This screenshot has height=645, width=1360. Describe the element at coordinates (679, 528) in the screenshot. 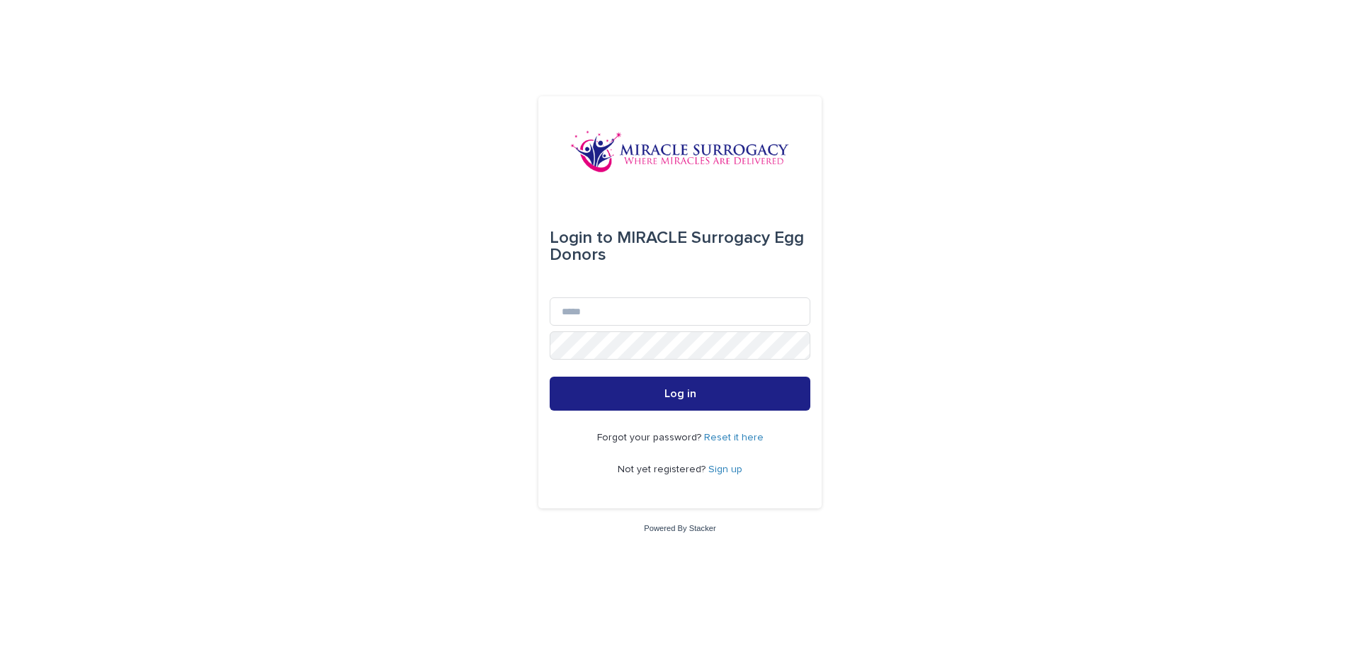

I see `a: Powered By Stacker` at that location.